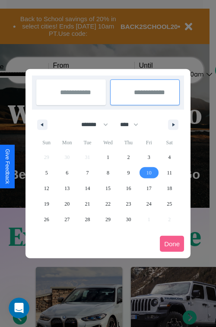  I want to click on span: 20, so click(67, 204).